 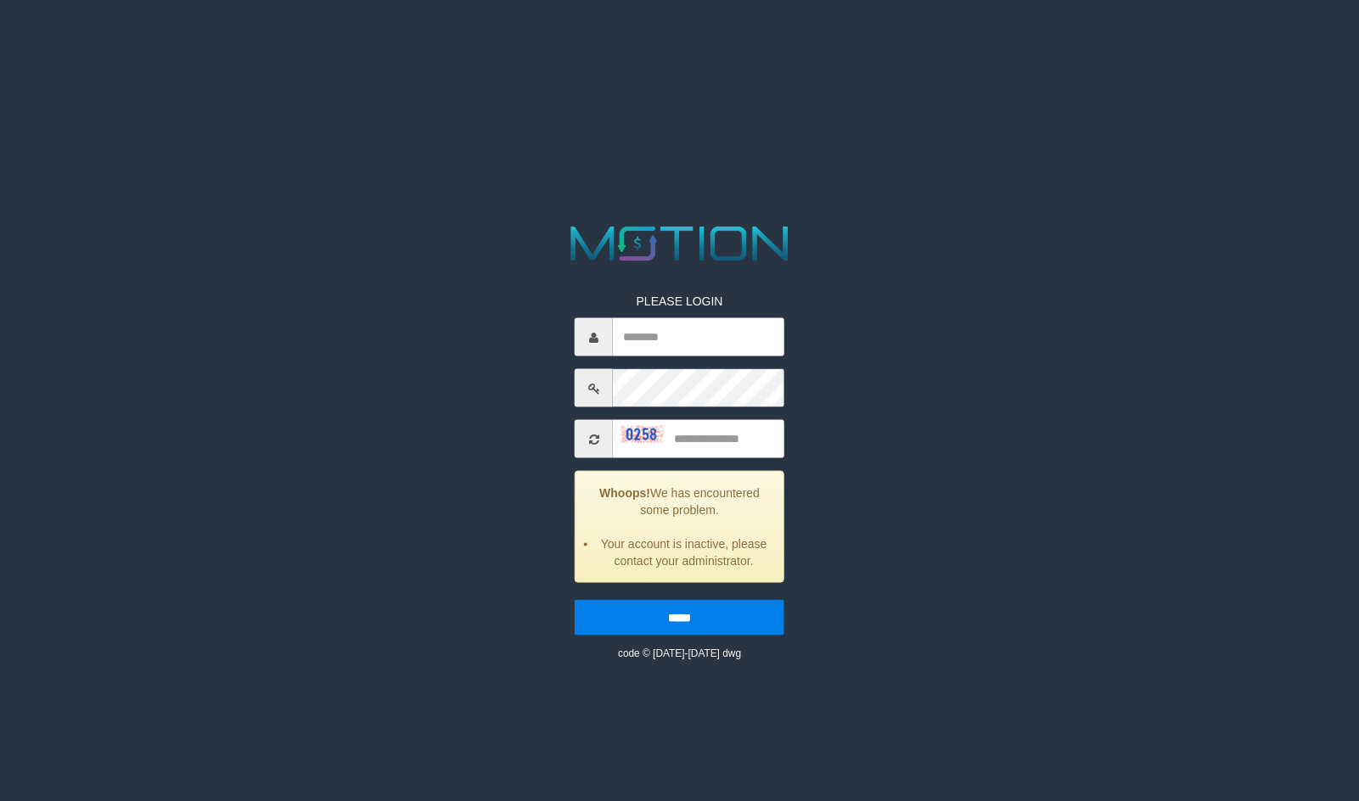 What do you see at coordinates (683, 553) in the screenshot?
I see `li: Your account is inactive, please contact your administrator.` at bounding box center [683, 553].